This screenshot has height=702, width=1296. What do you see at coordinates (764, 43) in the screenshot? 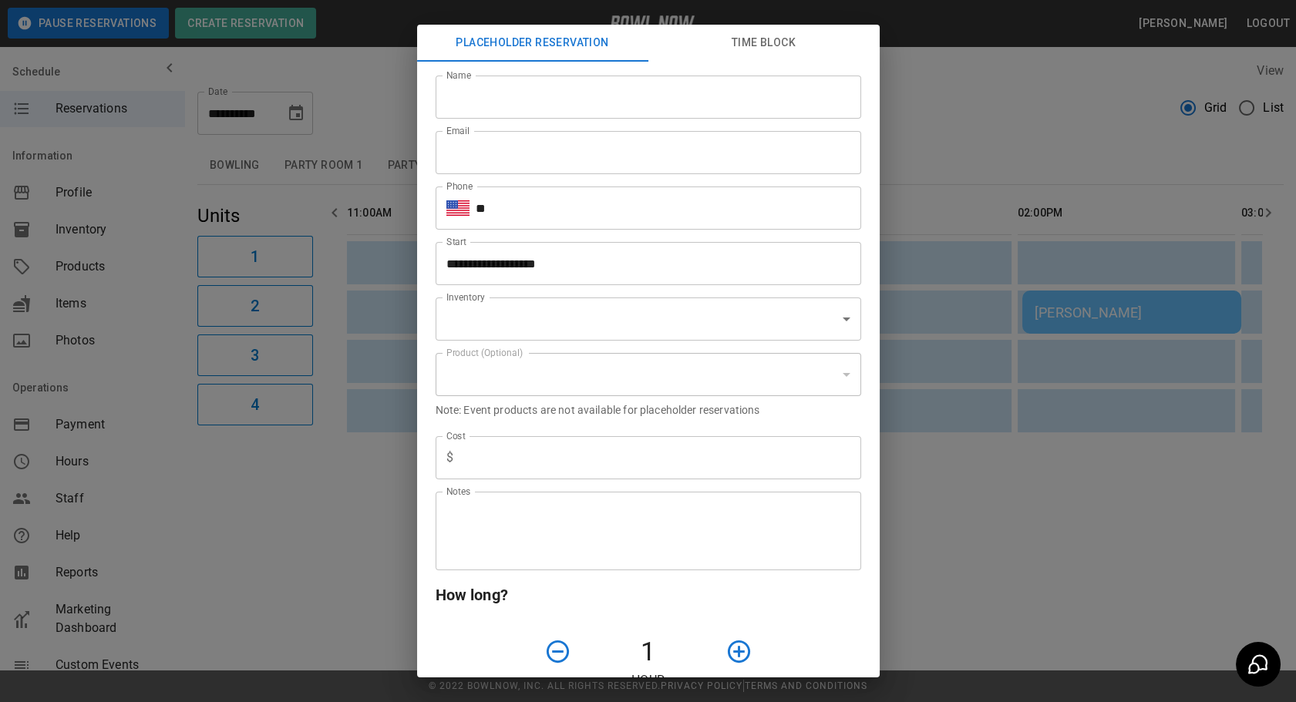
I see `button: Time Block` at bounding box center [764, 43].